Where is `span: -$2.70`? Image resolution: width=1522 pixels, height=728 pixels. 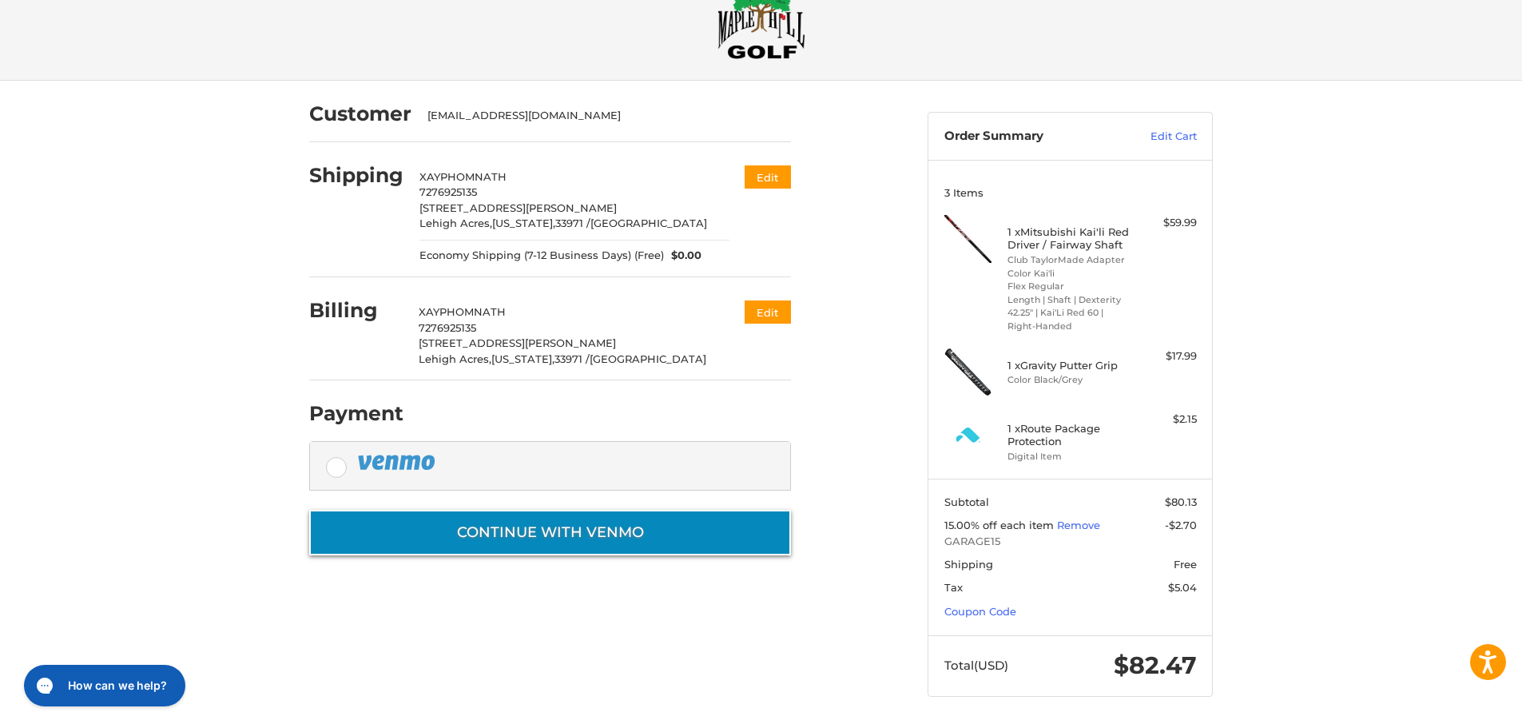
span: -$2.70 is located at coordinates (1181, 525).